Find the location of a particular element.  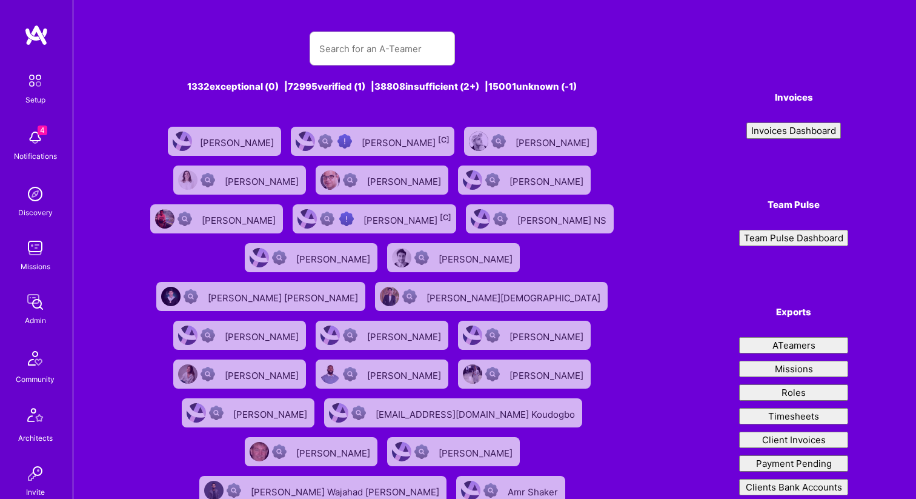

img: discovery is located at coordinates (35, 194).